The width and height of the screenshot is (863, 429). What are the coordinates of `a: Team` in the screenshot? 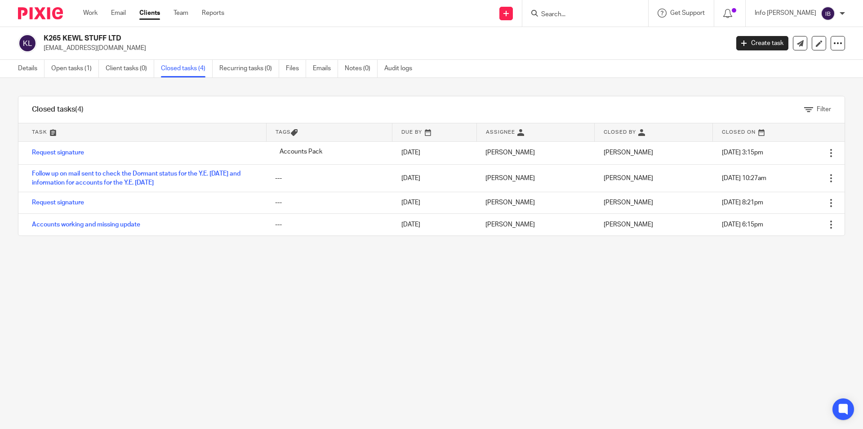 It's located at (181, 13).